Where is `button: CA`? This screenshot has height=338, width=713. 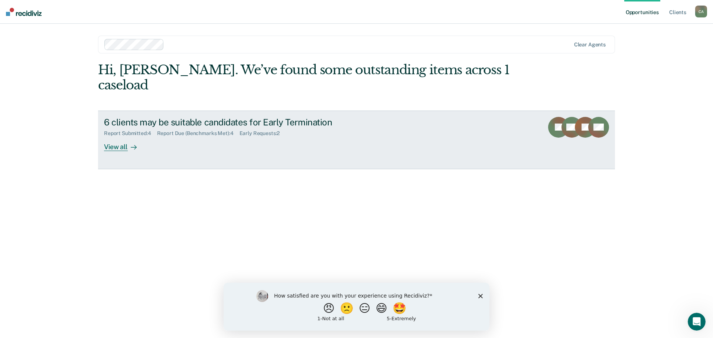
button: CA is located at coordinates (701, 12).